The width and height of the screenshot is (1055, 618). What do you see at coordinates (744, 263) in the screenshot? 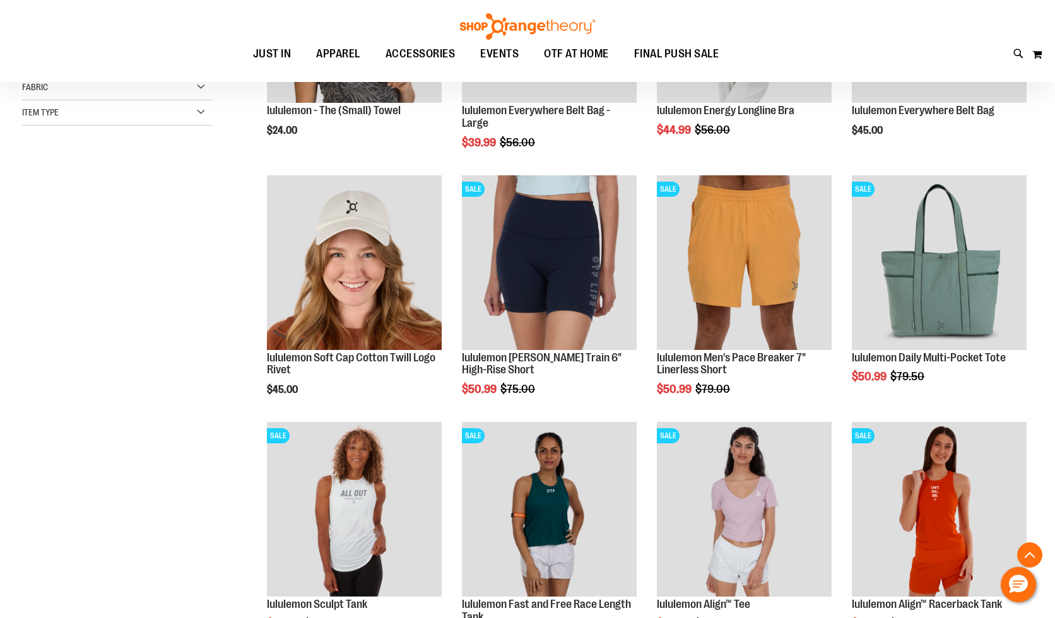
I see `img: Product image for lululemon Pace Breaker Short 7in Linerless` at bounding box center [744, 263].